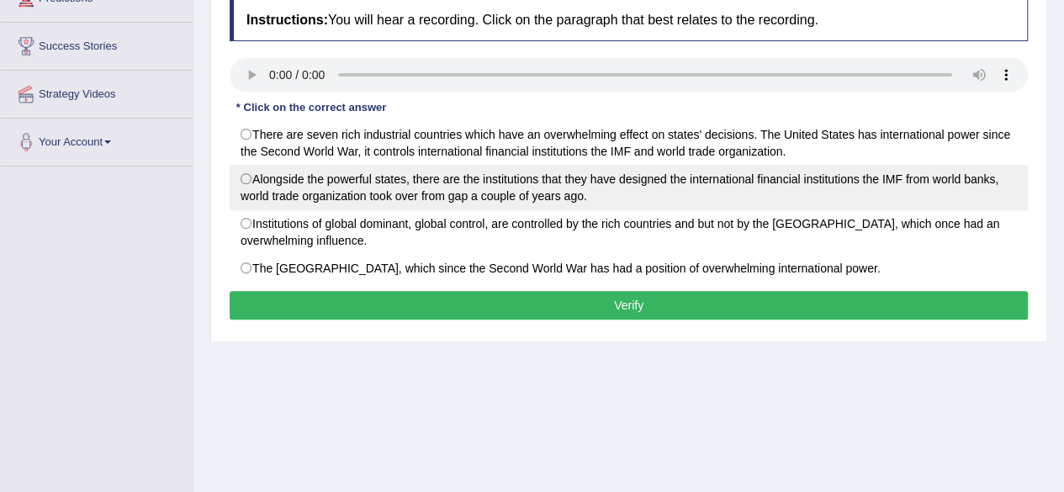  I want to click on label: Institutions of global dominant, global control, are controlled by the rich countries and but not..., so click(628, 232).